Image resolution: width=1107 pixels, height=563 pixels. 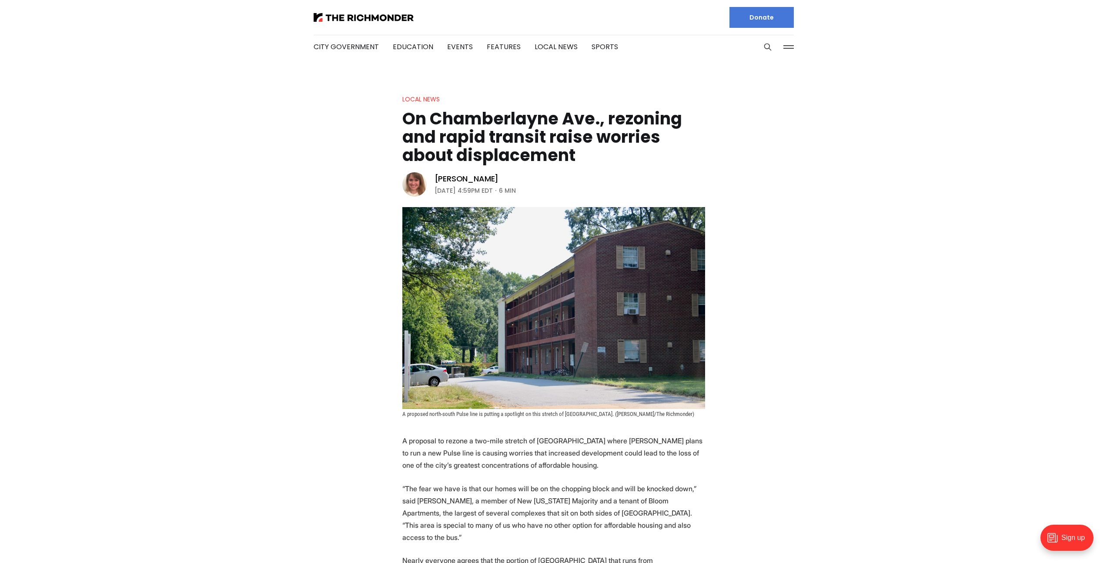 I want to click on a: Features, so click(x=504, y=47).